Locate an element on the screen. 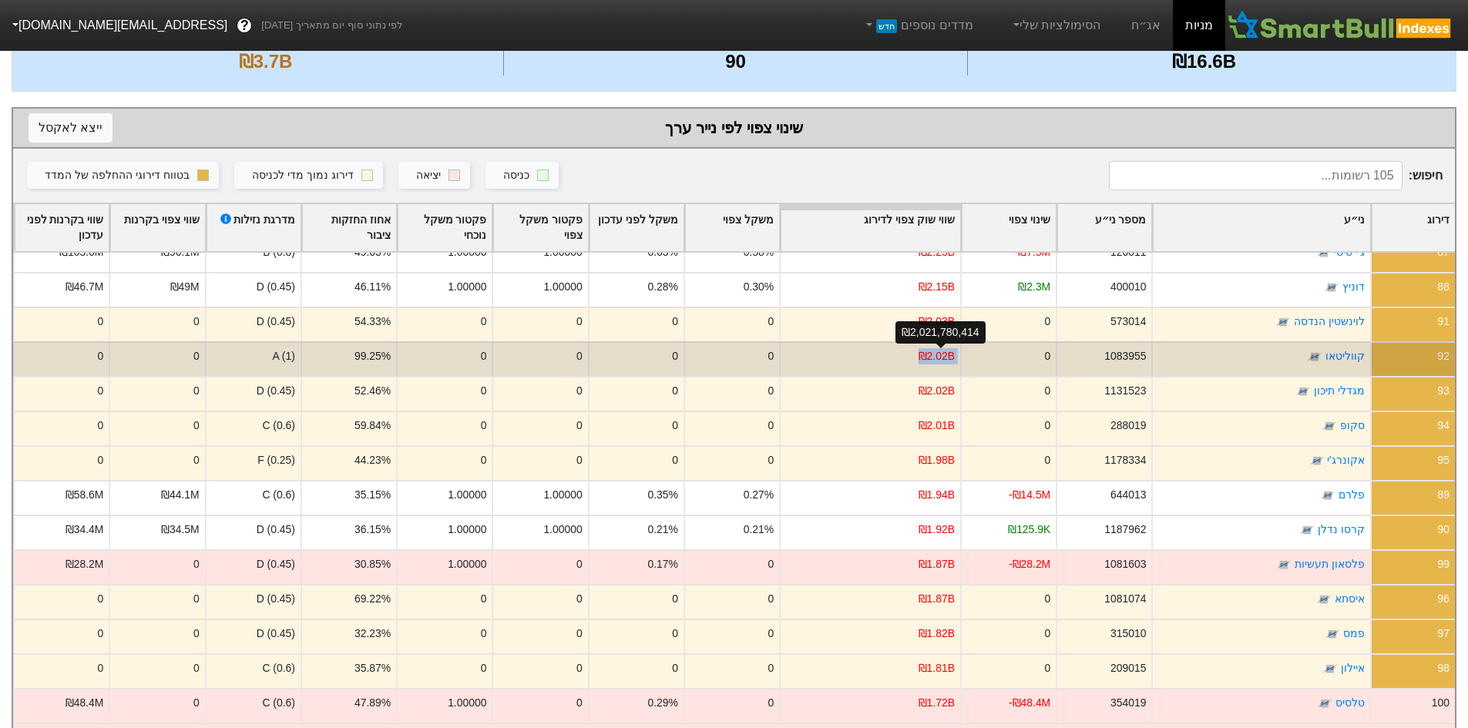 This screenshot has width=1468, height=728. a: דוניץ is located at coordinates (1353, 287).